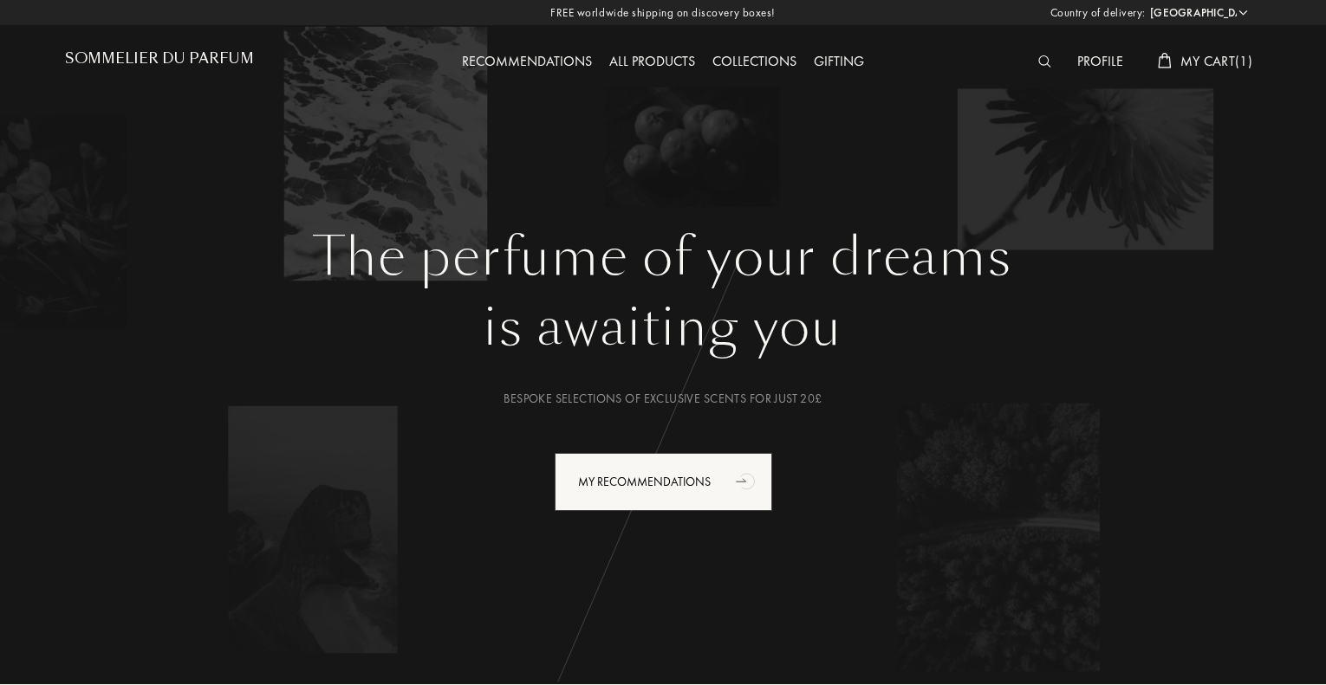 This screenshot has height=685, width=1326. I want to click on div: Gifting, so click(839, 62).